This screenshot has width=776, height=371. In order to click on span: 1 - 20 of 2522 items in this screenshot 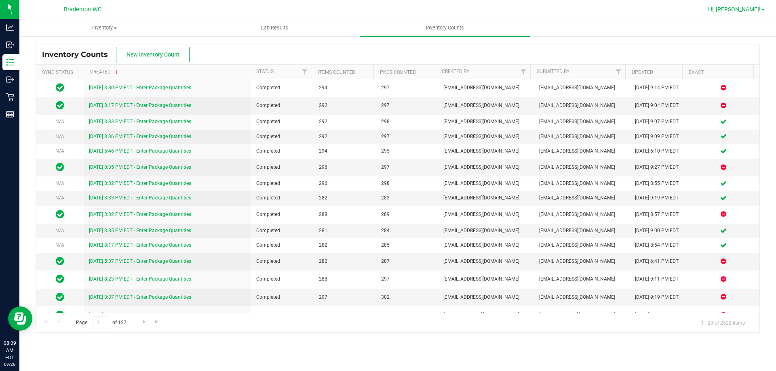, I will do `click(723, 323)`.